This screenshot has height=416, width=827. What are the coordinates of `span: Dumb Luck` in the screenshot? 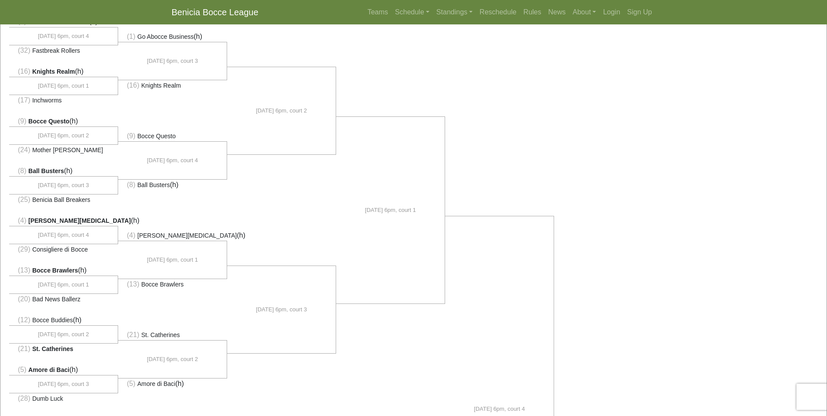 It's located at (48, 399).